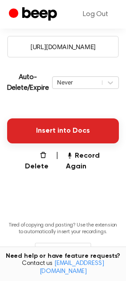 The width and height of the screenshot is (126, 281). Describe the element at coordinates (28, 83) in the screenshot. I see `p: Auto-Delete/Expire` at that location.